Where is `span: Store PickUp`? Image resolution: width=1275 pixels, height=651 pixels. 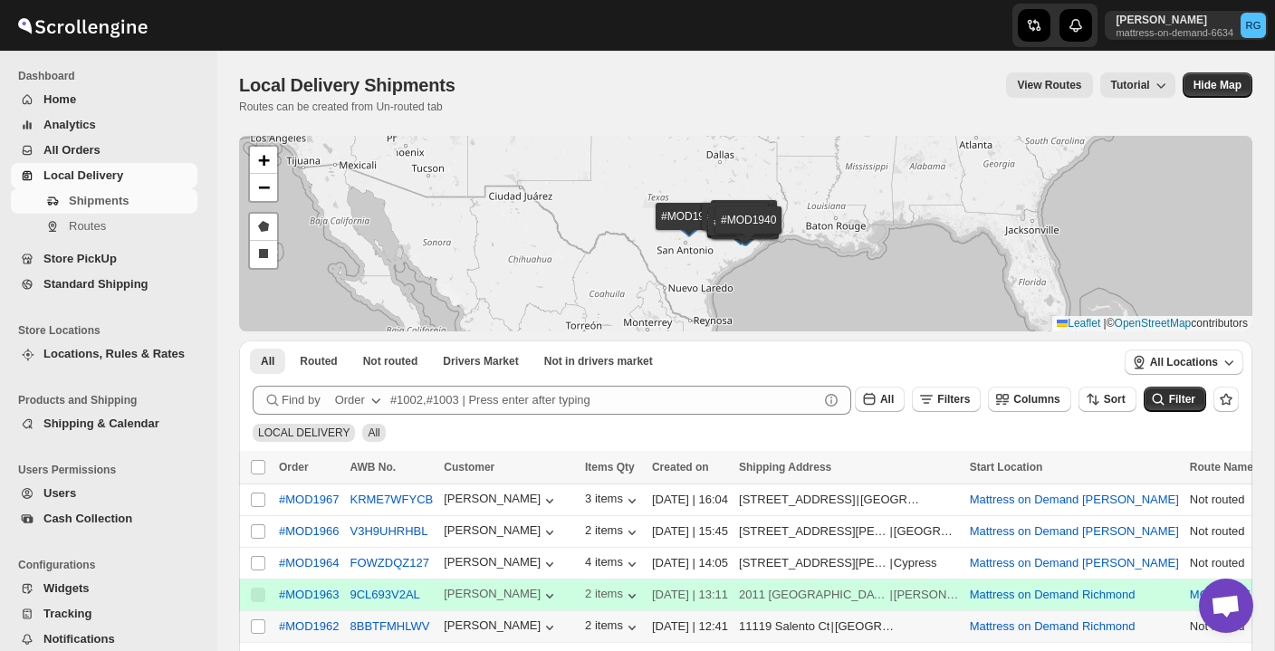 span: Store PickUp is located at coordinates (80, 258).